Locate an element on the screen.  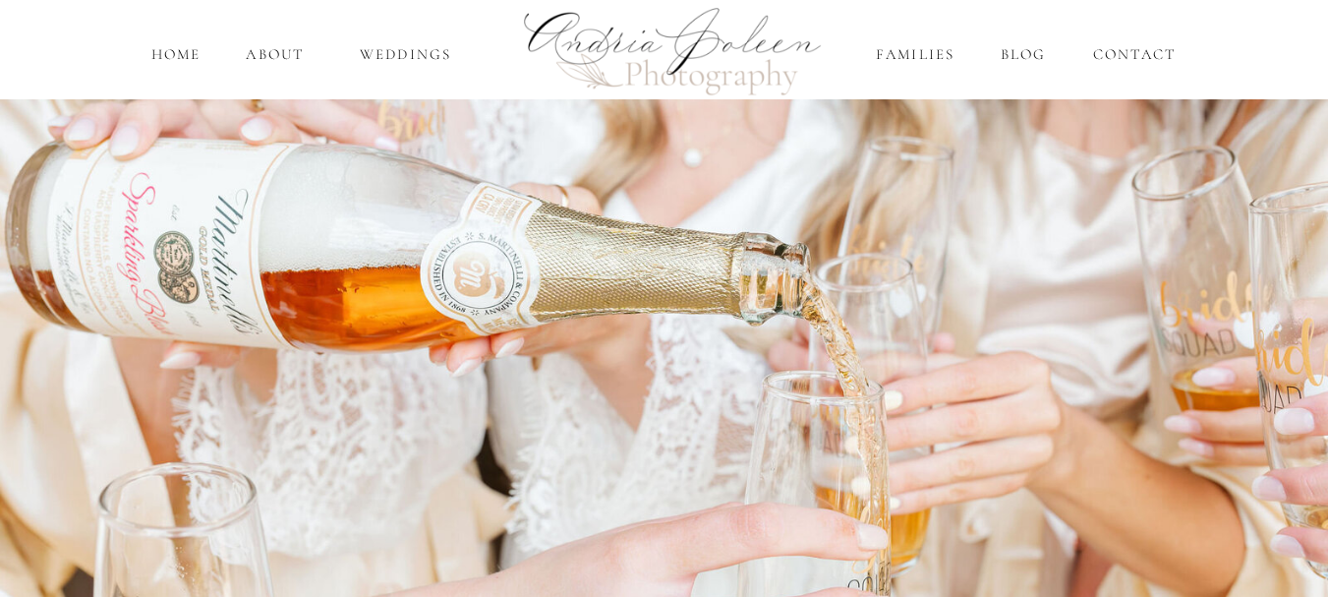
a: Blog is located at coordinates (1023, 54).